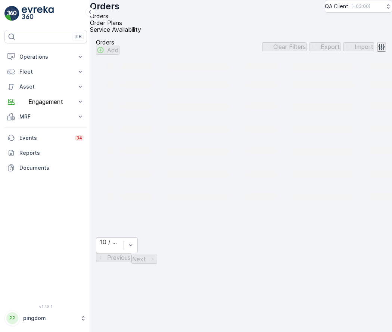  Describe the element at coordinates (46, 57) in the screenshot. I see `p: Operations` at that location.